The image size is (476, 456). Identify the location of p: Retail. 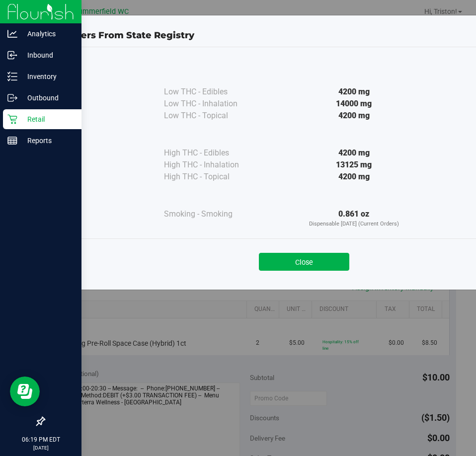
(47, 119).